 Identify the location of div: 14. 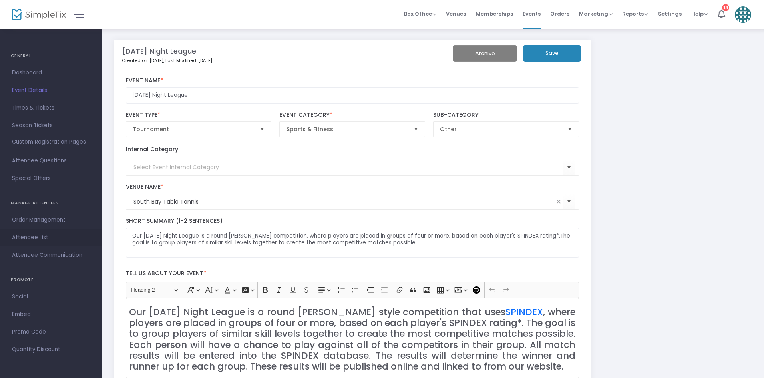
(726, 8).